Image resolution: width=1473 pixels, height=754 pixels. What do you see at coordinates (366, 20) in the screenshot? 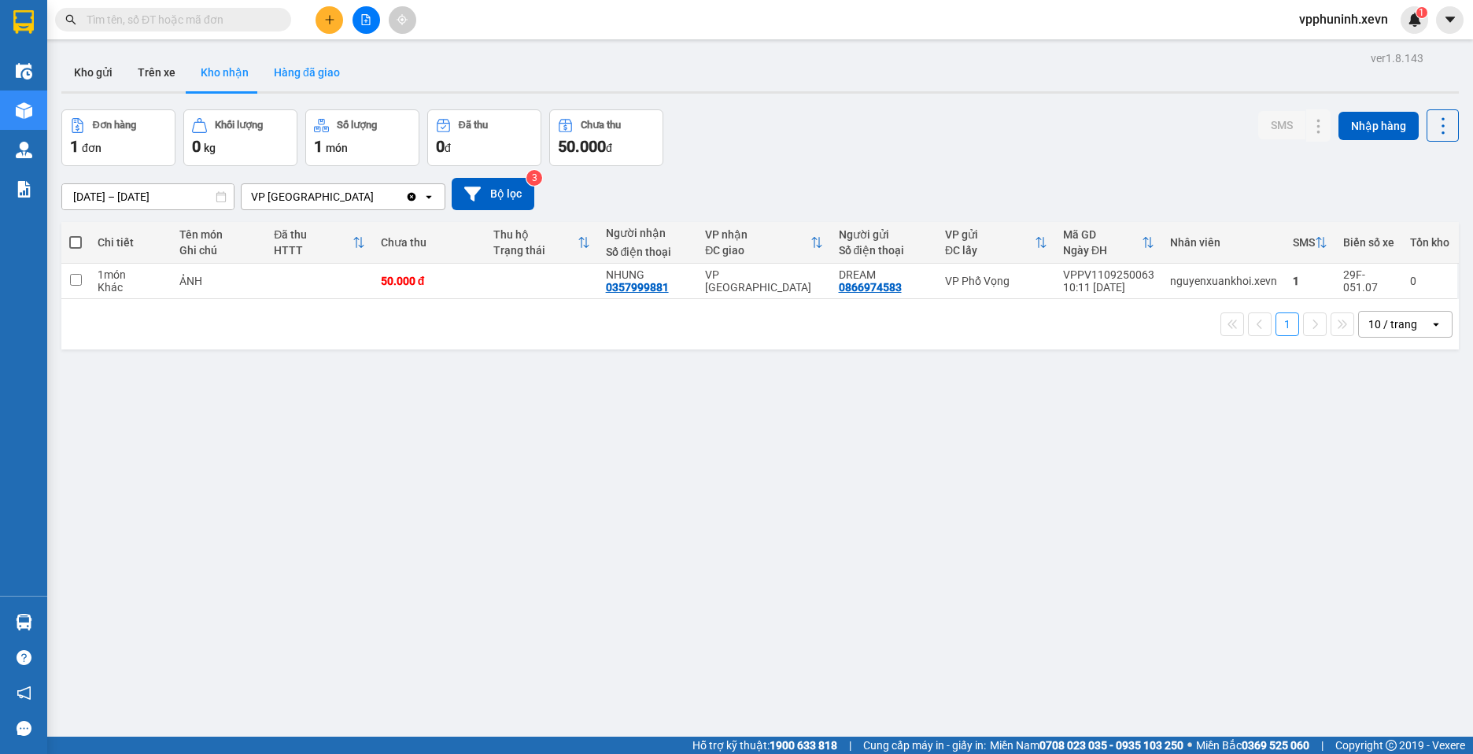
I see `span: file-add` at bounding box center [366, 20].